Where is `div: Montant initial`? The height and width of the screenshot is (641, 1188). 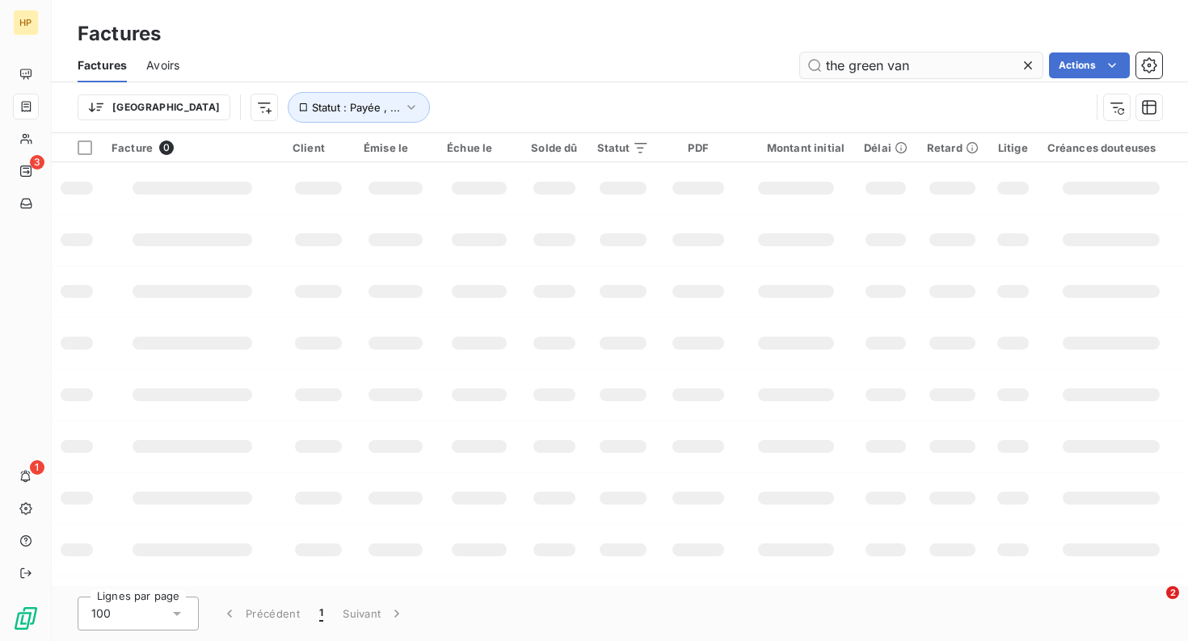
div: Montant initial is located at coordinates (796, 148).